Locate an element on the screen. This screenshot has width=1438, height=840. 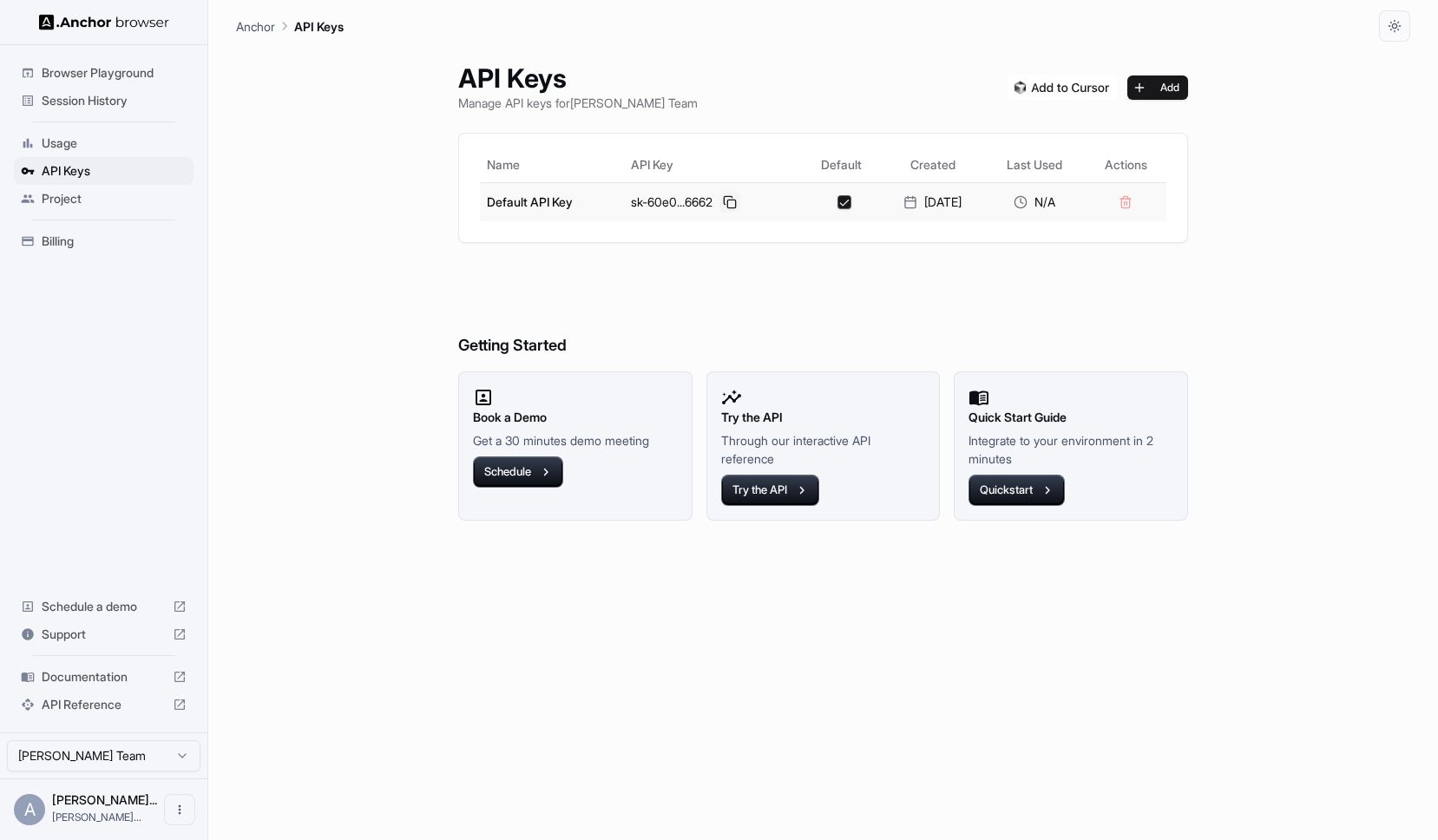
div: N/A is located at coordinates (1034, 202).